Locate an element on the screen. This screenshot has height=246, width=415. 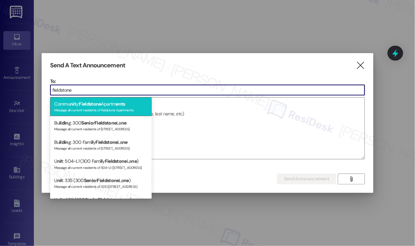
div: U : 335 (300 r La ) is located at coordinates (101, 183).